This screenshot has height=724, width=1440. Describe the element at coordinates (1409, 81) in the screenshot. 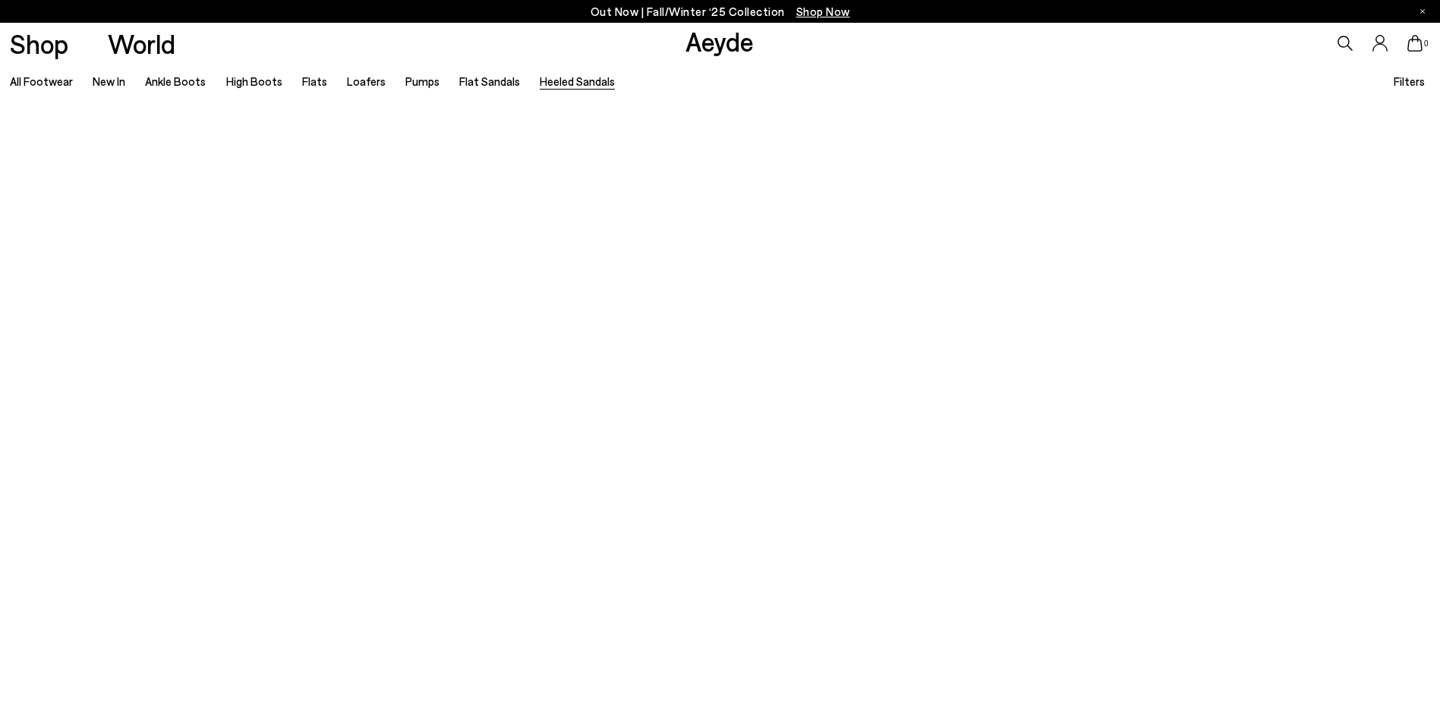

I see `span: Filters` at that location.